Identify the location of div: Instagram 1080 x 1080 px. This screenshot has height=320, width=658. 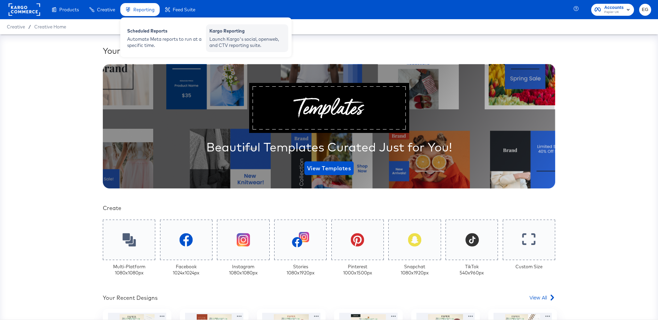
(243, 270).